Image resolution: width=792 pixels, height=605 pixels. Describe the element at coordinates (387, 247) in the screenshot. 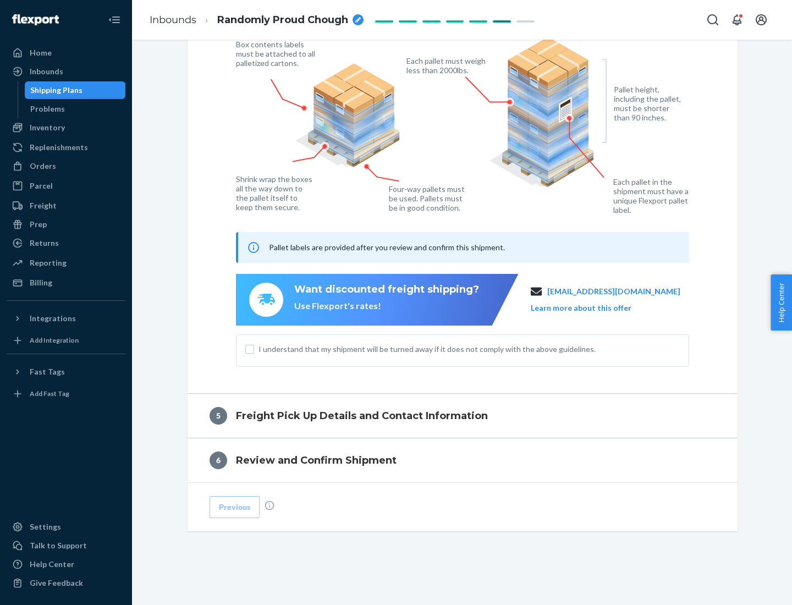

I see `span: Pallet labels are provided after you review and confirm this shipment.` at that location.